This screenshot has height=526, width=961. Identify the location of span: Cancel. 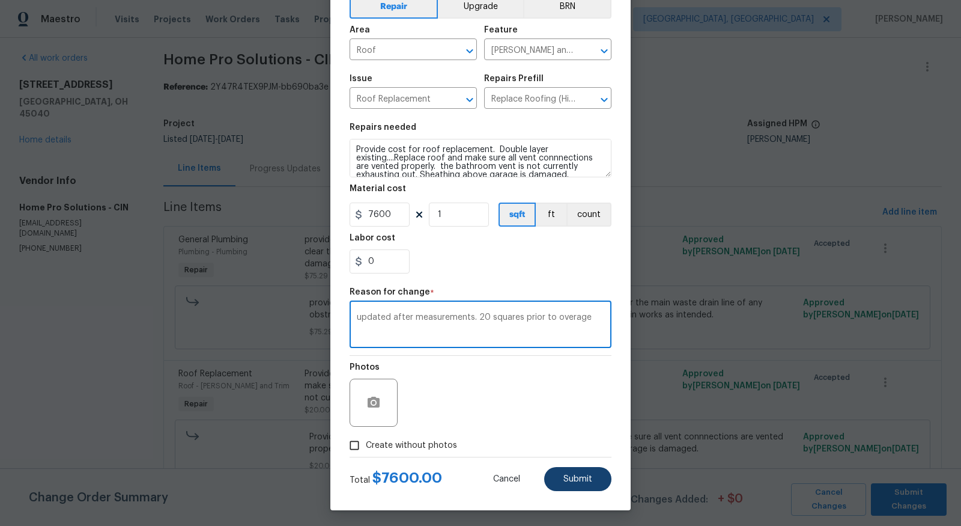
(506, 479).